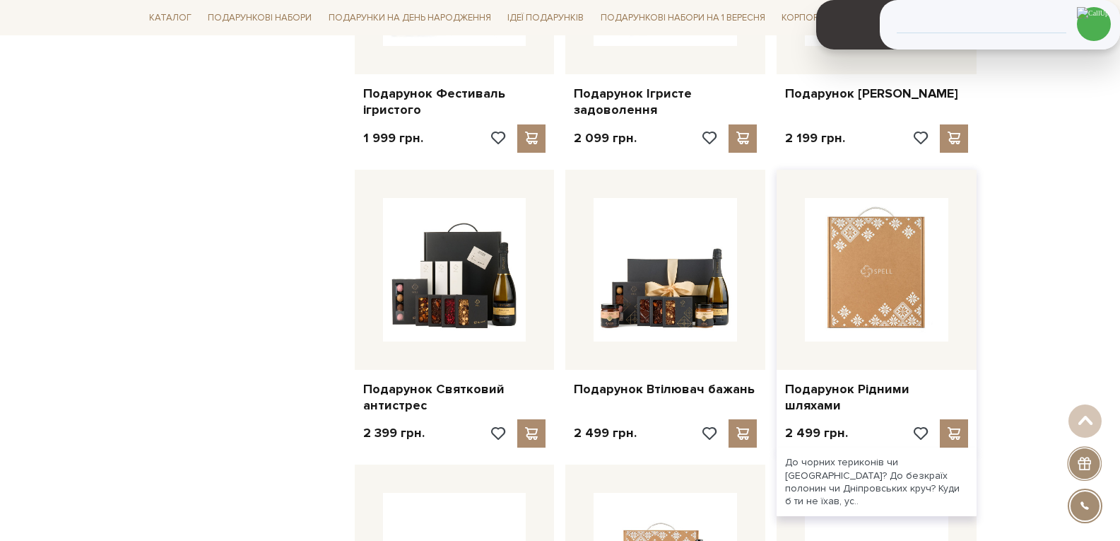  What do you see at coordinates (665, 102) in the screenshot?
I see `a: Подарунок Ігристе задоволення` at bounding box center [665, 102].